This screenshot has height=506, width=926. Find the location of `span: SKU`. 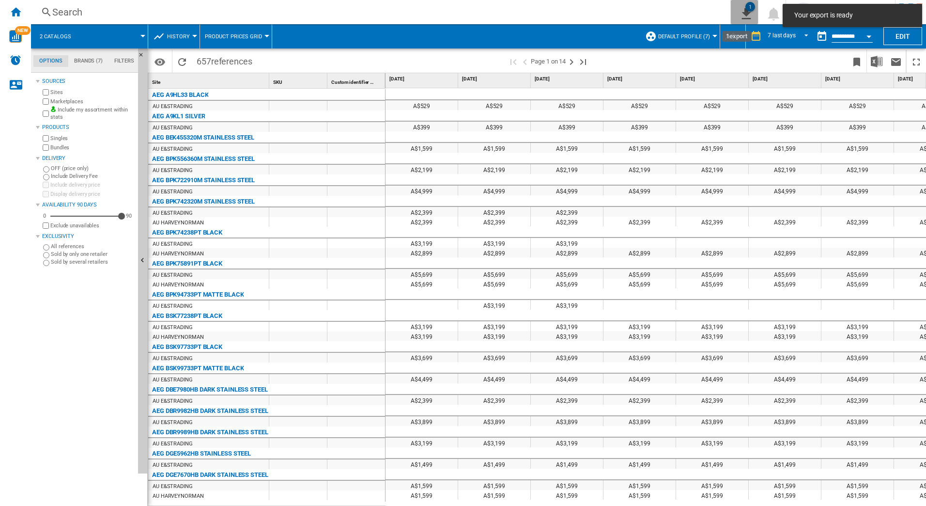

span: SKU is located at coordinates (278, 82).